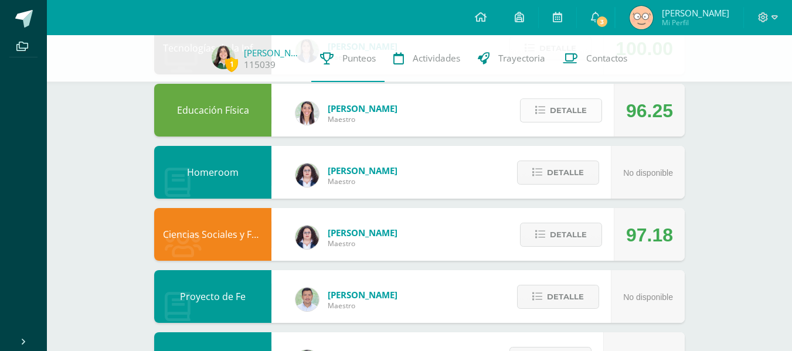  Describe the element at coordinates (641, 18) in the screenshot. I see `img: 7775765ac5b93ea7f316c0cc7e2e0b98.png` at that location.